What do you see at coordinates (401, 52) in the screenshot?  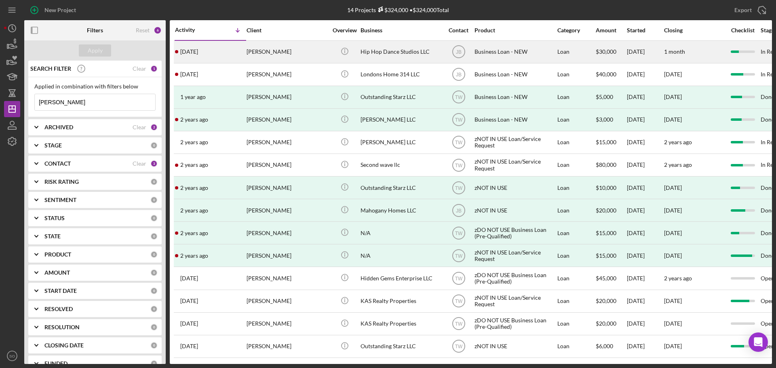 I see `div: Hip Hop Dance Studios LLC` at bounding box center [401, 52].